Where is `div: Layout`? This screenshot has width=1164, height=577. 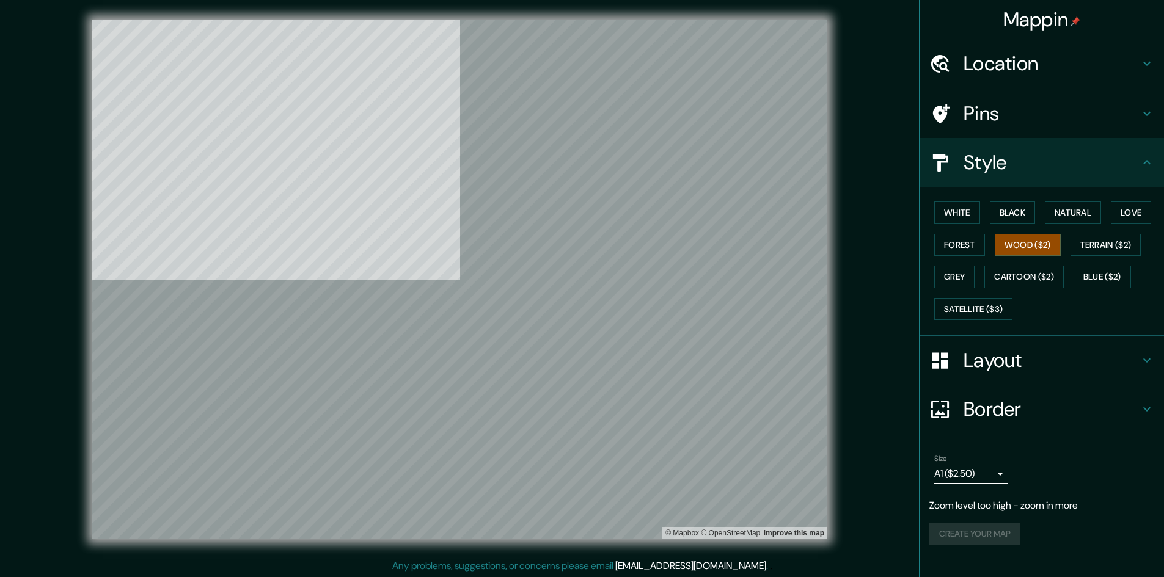 div: Layout is located at coordinates (1041, 360).